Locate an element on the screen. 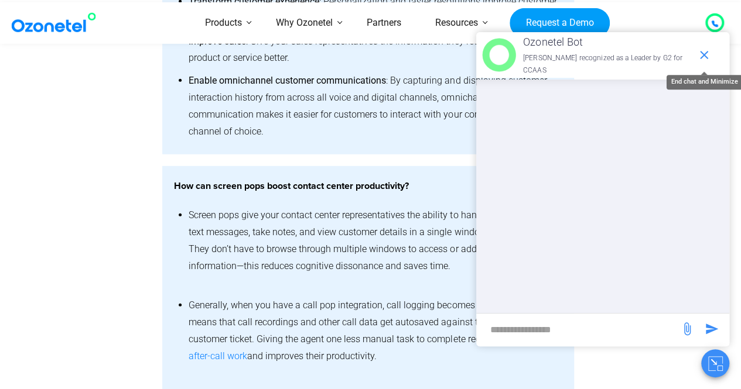 Image resolution: width=741 pixels, height=389 pixels. li: : By capturing and displaying customer interaction history from across all voice and digital chan... is located at coordinates (375, 106).